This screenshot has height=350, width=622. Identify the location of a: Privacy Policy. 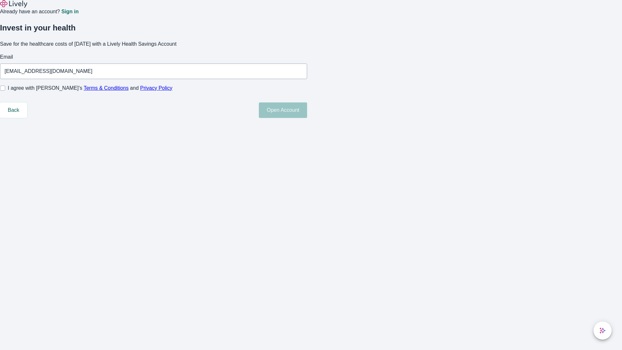
(156, 88).